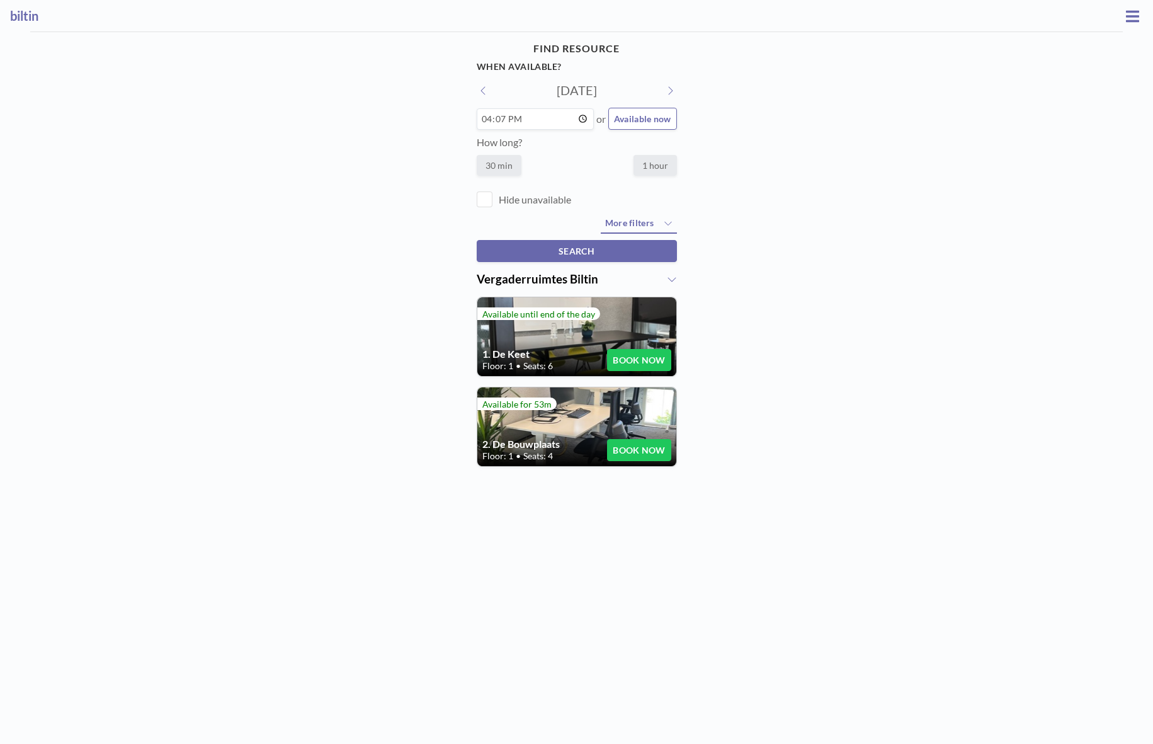  I want to click on label: 30 min, so click(499, 165).